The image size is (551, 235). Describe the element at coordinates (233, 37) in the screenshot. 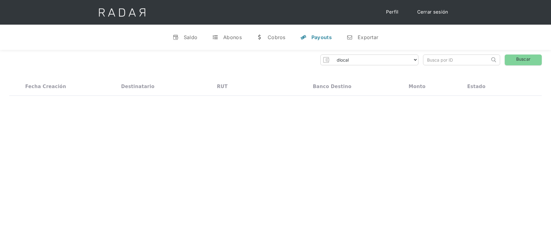

I see `div: Abonos` at that location.